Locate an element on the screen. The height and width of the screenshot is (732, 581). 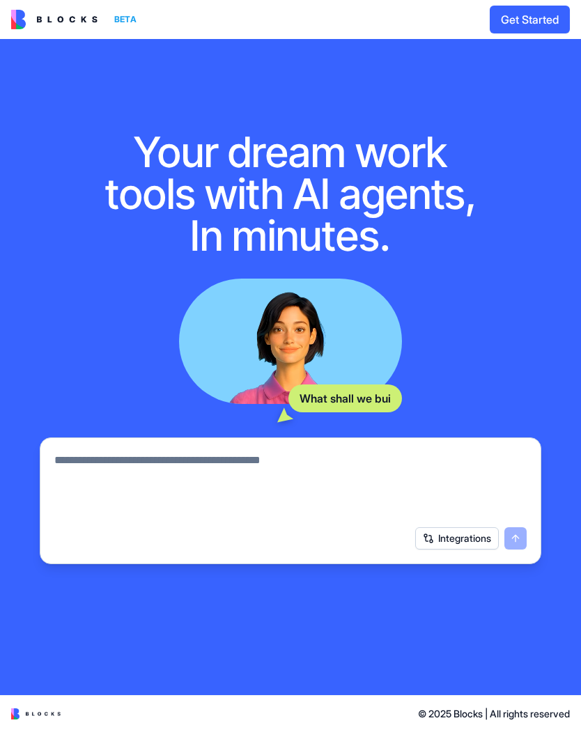
button: Get Started is located at coordinates (529, 19).